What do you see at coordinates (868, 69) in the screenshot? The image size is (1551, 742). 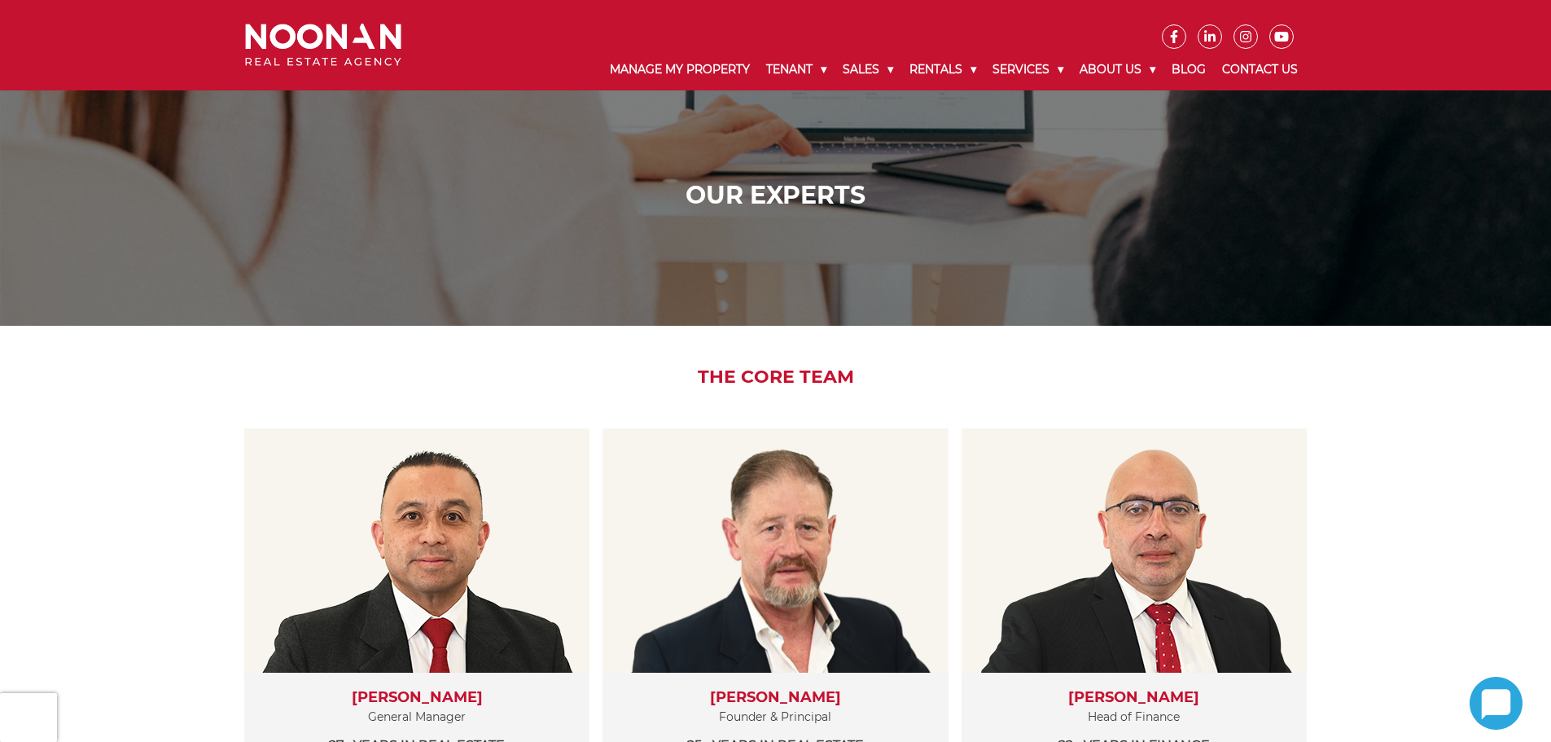 I see `a: Sales` at bounding box center [868, 69].